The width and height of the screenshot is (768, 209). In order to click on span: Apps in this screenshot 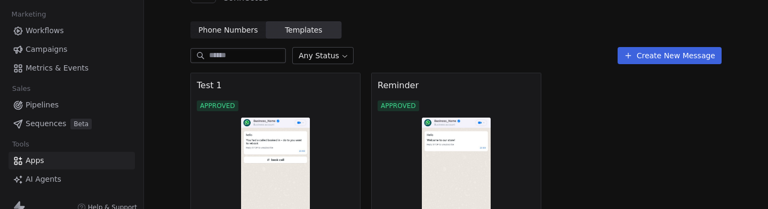, I will do `click(35, 160)`.